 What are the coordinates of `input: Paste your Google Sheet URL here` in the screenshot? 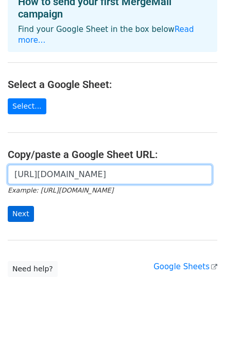 It's located at (110, 175).